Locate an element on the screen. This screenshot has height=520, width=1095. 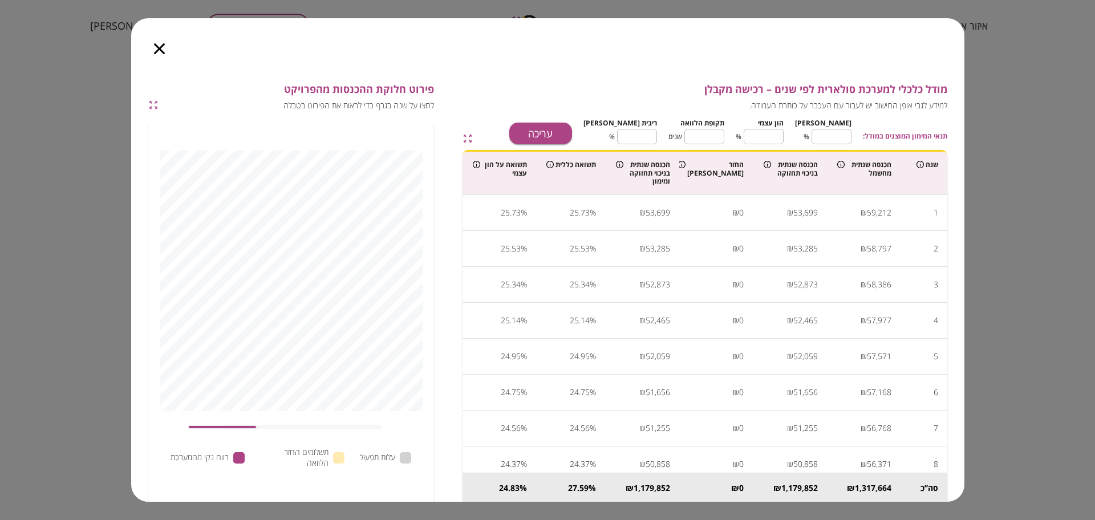
span: מודל כלכלי למערכת סולארית לפי שנים – רכישה מקבלן is located at coordinates (717, 90).